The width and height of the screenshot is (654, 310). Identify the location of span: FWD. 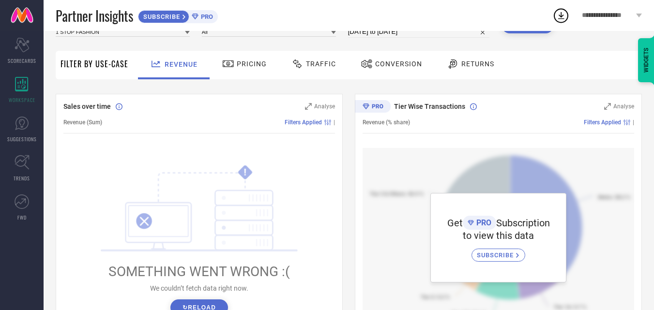
(22, 217).